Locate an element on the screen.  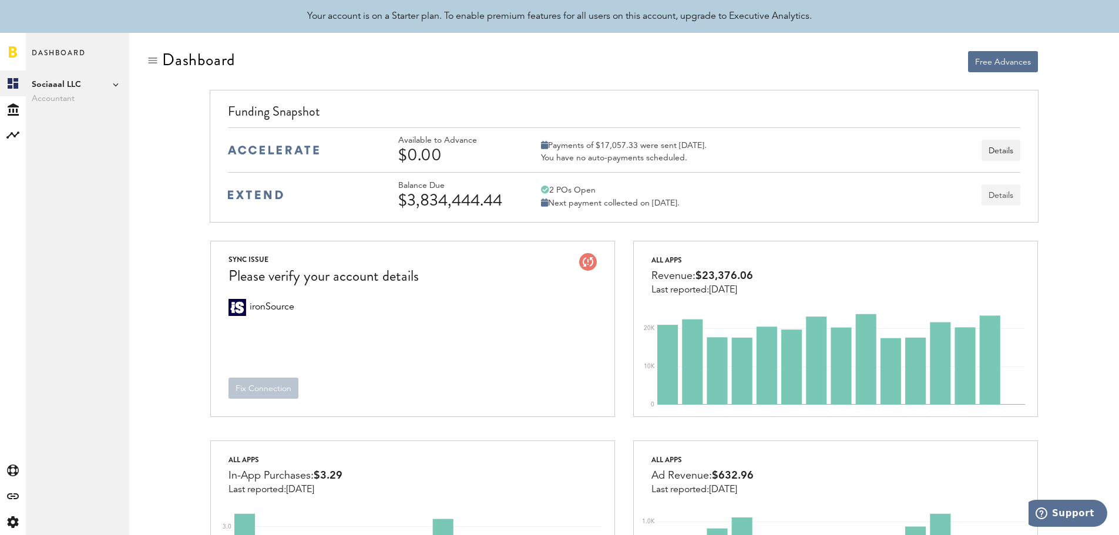
div: Ad Revenue: is located at coordinates (703, 476).